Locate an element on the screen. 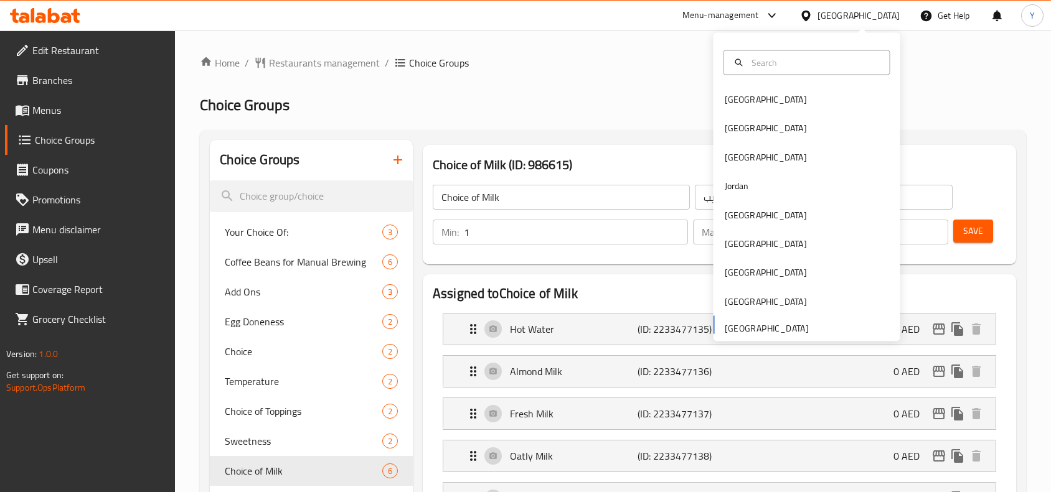 The height and width of the screenshot is (492, 1051). a: Choice Groups is located at coordinates (90, 140).